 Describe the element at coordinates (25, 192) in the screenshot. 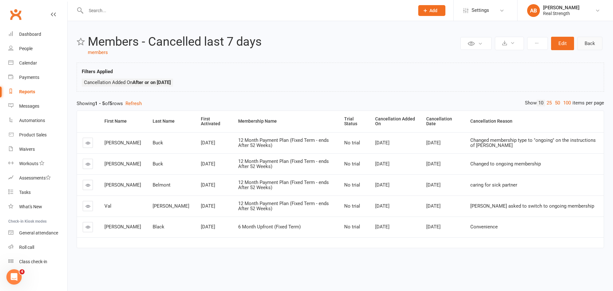

I see `div: Tasks` at that location.